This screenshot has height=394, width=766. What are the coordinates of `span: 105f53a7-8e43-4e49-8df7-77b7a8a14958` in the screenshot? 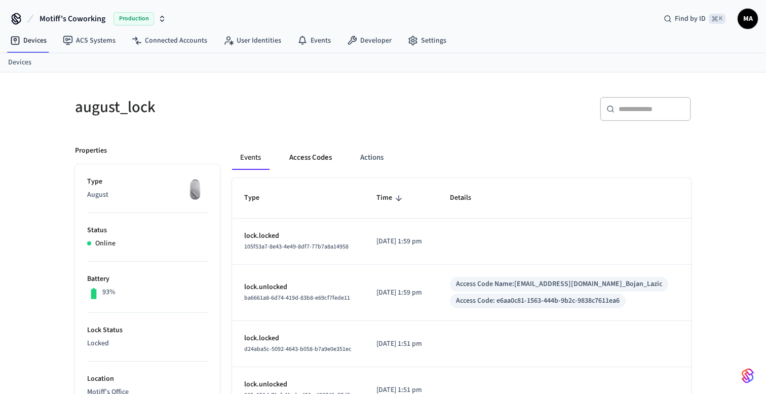 It's located at (296, 246).